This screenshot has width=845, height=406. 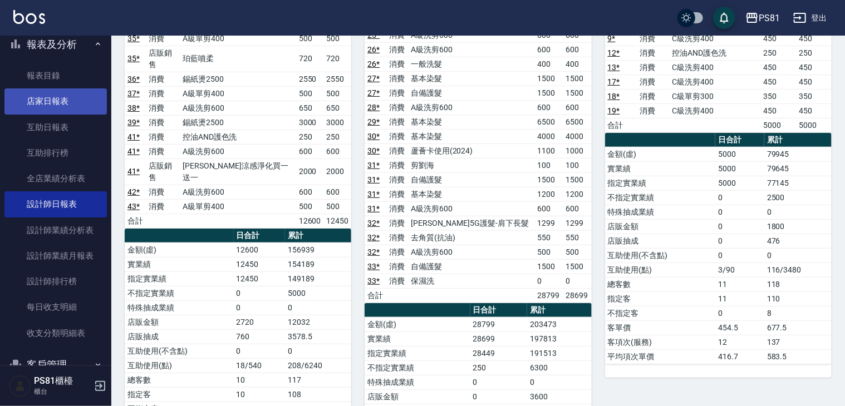 What do you see at coordinates (471, 64) in the screenshot?
I see `td: 一般洗髮` at bounding box center [471, 64].